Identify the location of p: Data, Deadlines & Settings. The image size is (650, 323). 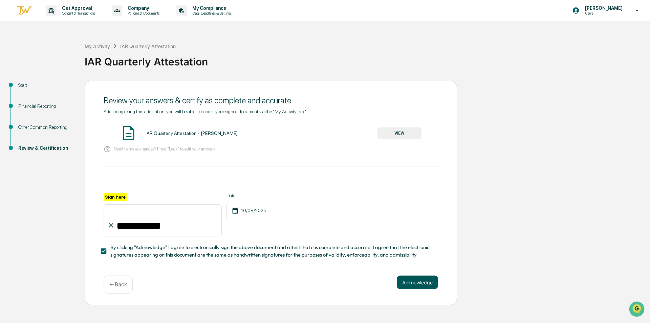
(211, 13).